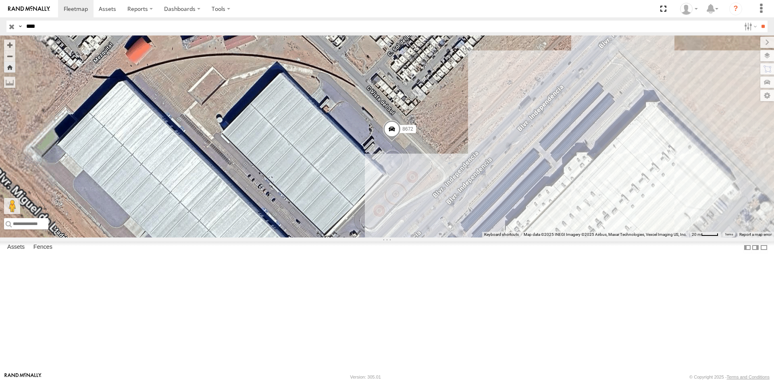 This screenshot has width=774, height=381. I want to click on button: Zoom Home, so click(10, 67).